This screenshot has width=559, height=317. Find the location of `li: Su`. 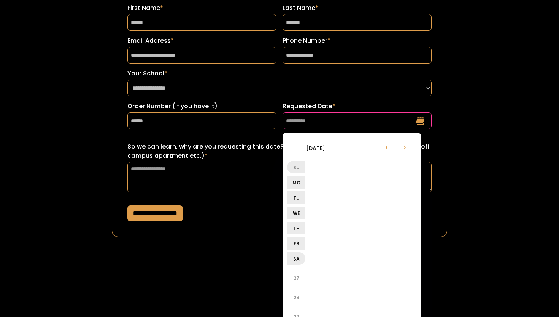

li: Su is located at coordinates (296, 167).